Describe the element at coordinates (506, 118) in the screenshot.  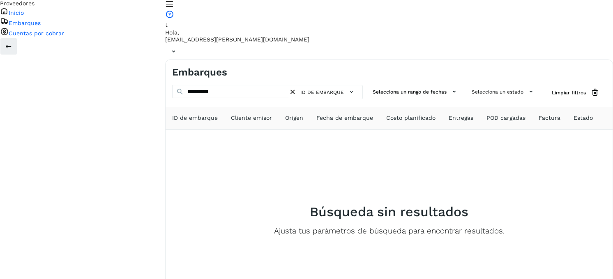
I see `span: POD cargadas` at that location.